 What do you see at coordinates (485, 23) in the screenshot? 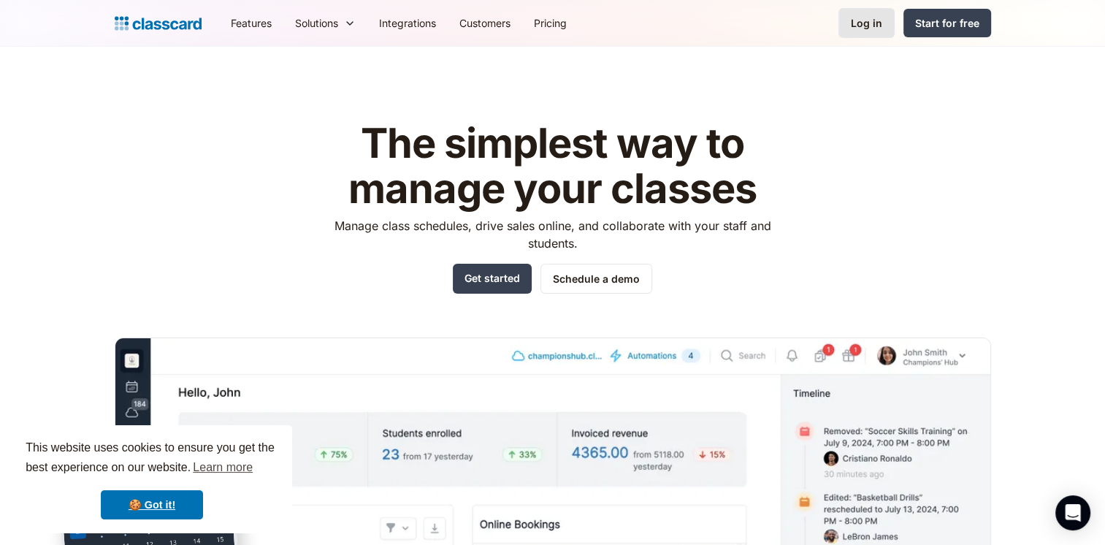
I see `a: Customers` at bounding box center [485, 23].